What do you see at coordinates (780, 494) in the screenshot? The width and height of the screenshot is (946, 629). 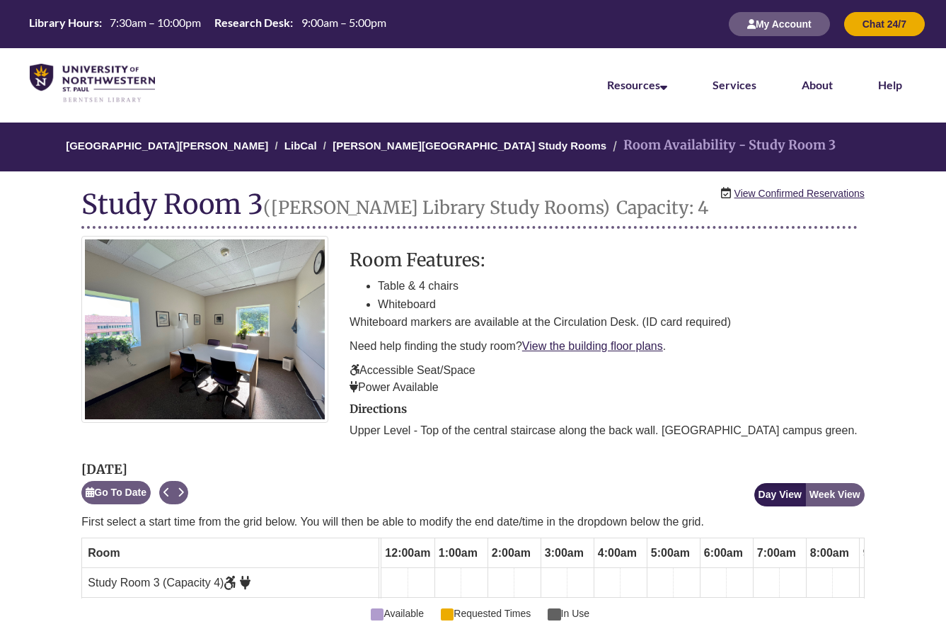 I see `button: Day View` at bounding box center [780, 494].